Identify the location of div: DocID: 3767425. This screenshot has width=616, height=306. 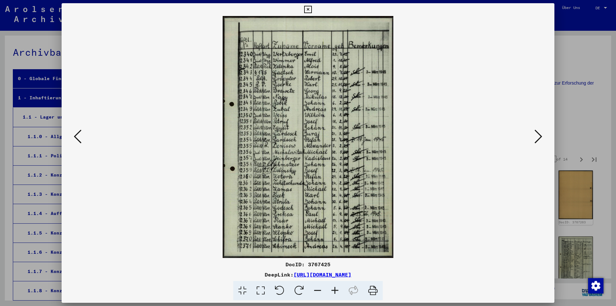
(308, 265).